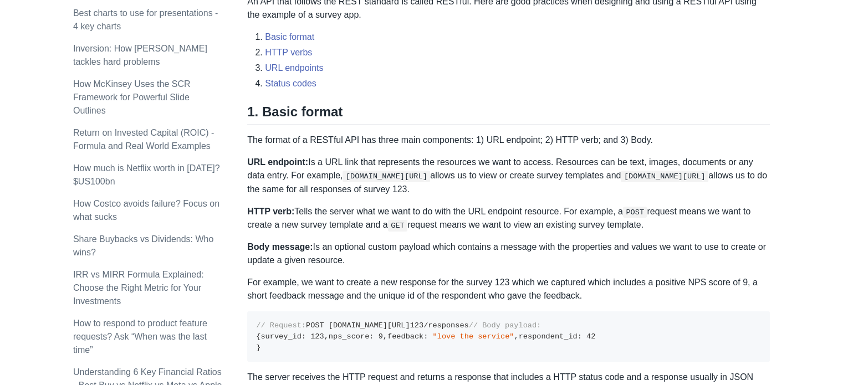 The height and width of the screenshot is (385, 843). What do you see at coordinates (508, 289) in the screenshot?
I see `p: For example, we want to create a new response for the survey 123 which we captured which includes...` at bounding box center [508, 289].